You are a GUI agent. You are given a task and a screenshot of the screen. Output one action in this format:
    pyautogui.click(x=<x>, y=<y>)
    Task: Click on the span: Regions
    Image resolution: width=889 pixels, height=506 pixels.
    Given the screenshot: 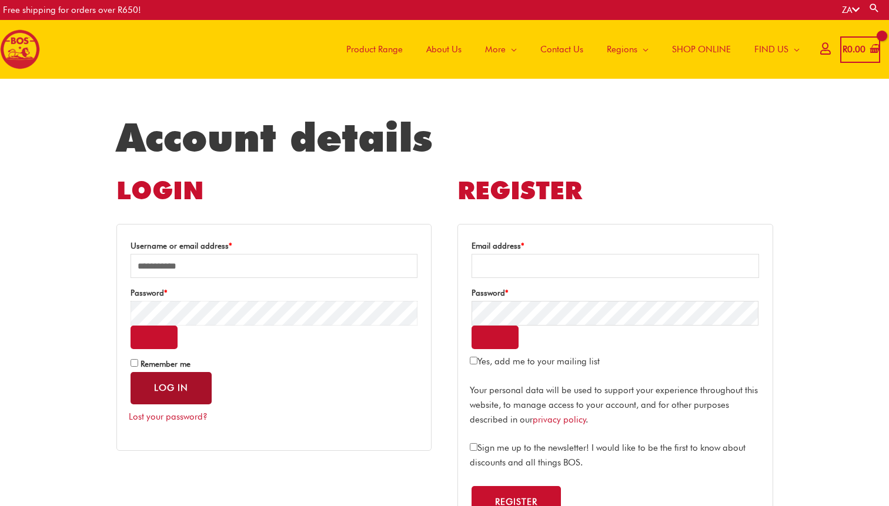 What is the action you would take?
    pyautogui.click(x=622, y=49)
    